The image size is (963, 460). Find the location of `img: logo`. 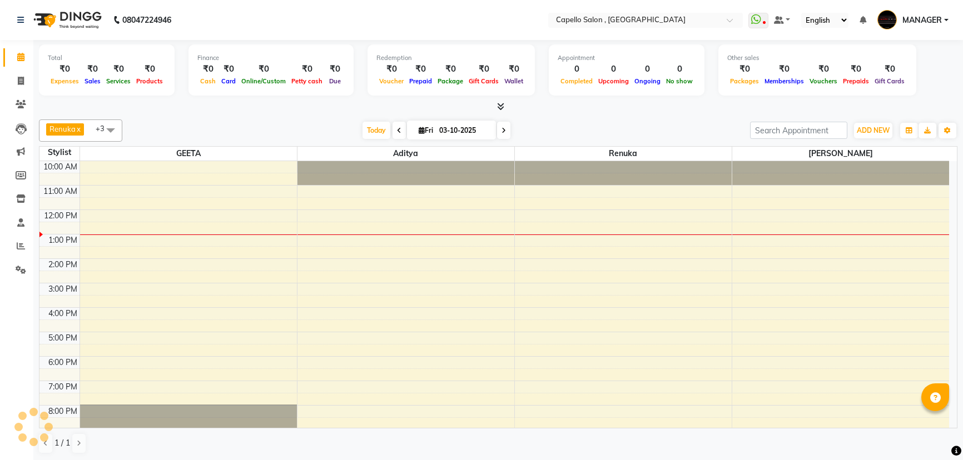

img: logo is located at coordinates (66, 20).